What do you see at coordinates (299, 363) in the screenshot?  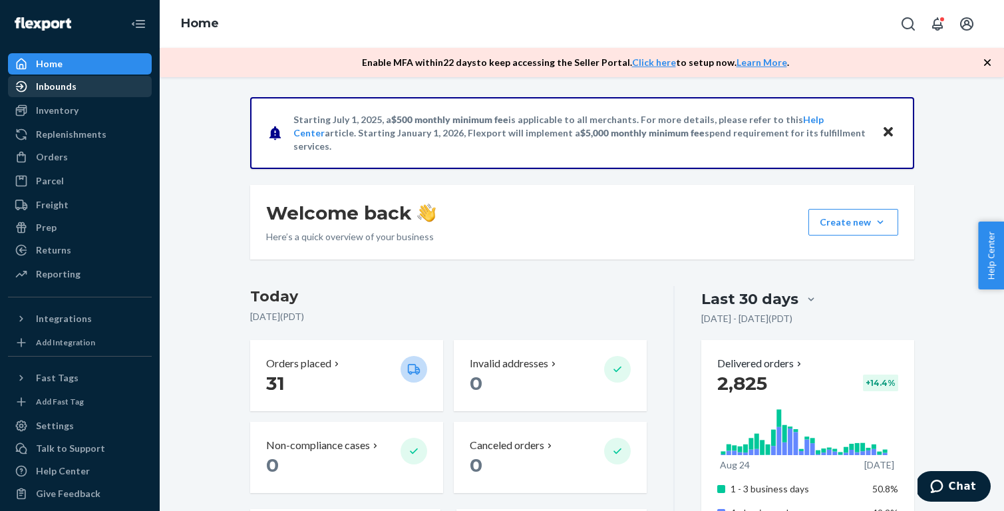 I see `p: Orders placed` at bounding box center [299, 363].